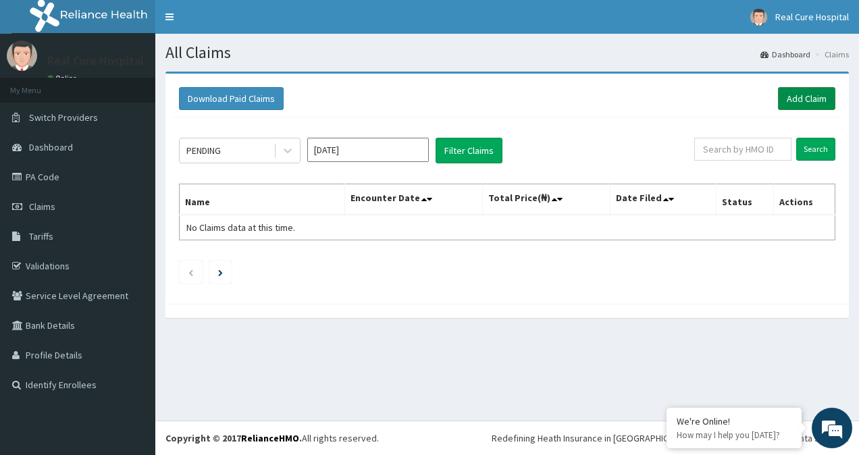  I want to click on p: How may I help you today?, so click(734, 435).